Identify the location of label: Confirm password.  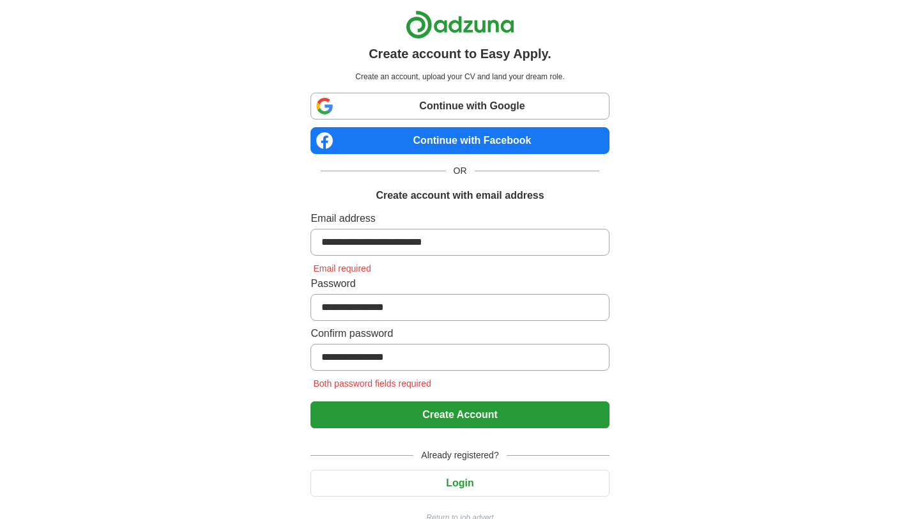
(459, 333).